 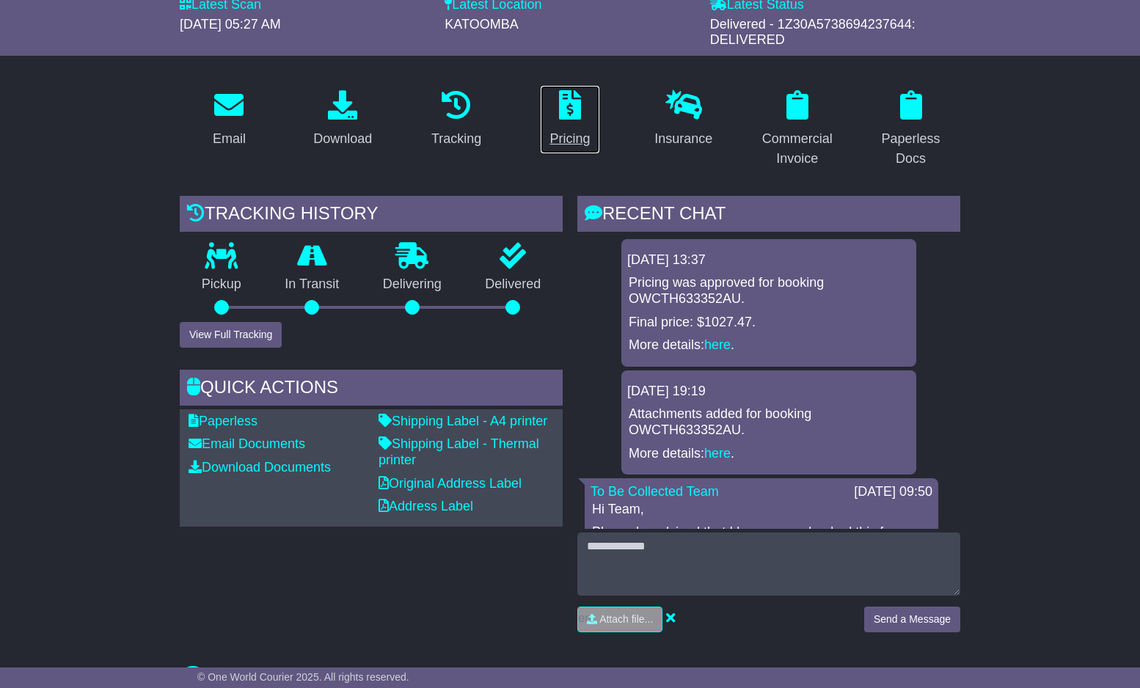 What do you see at coordinates (412, 285) in the screenshot?
I see `p: Delivering` at bounding box center [412, 285].